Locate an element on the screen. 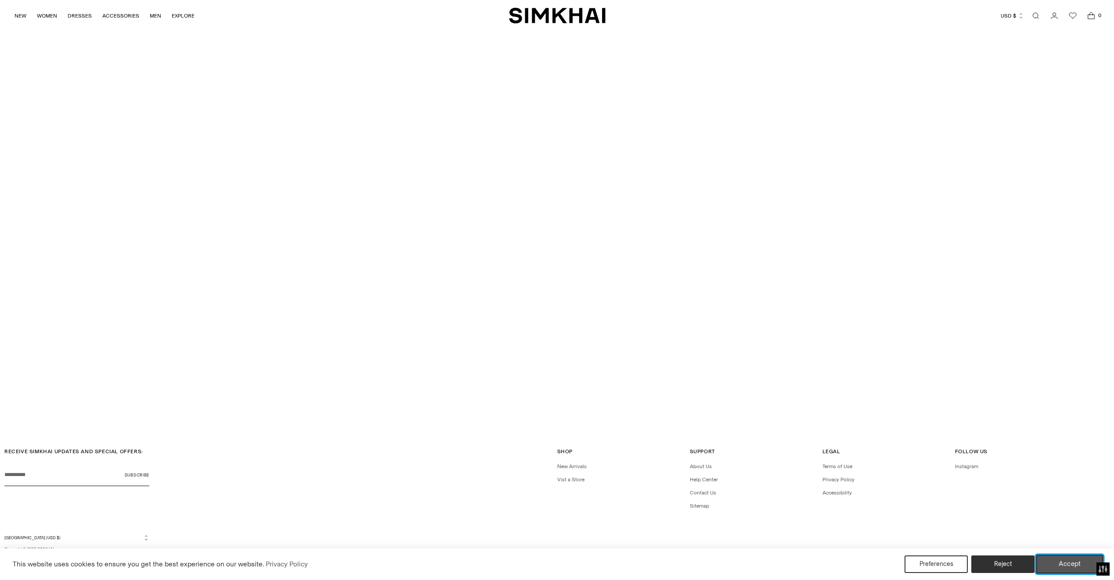  a: Sitemap is located at coordinates (699, 506).